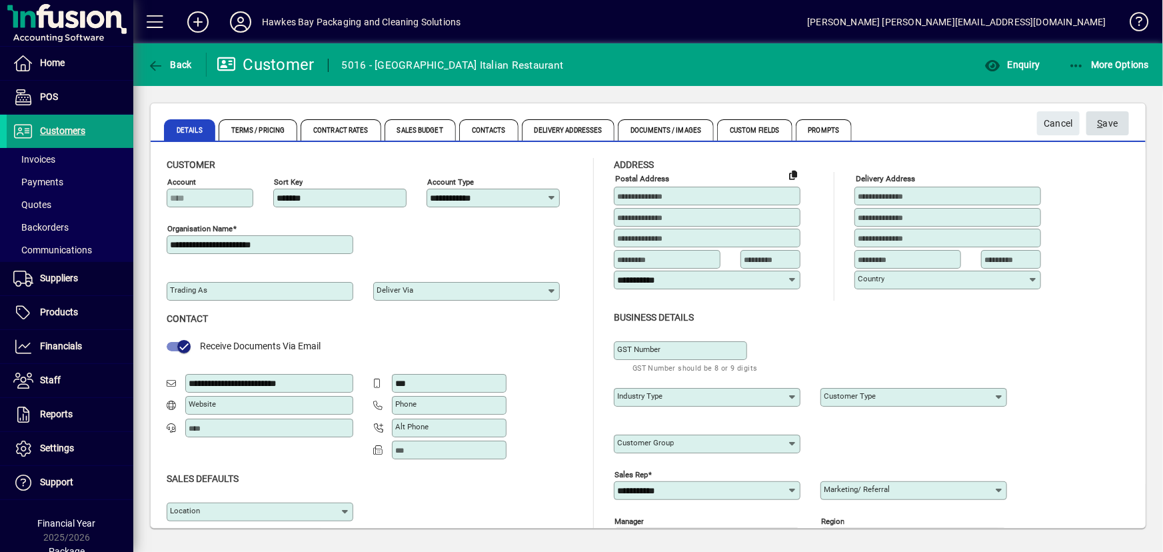 Image resolution: width=1163 pixels, height=552 pixels. Describe the element at coordinates (871, 279) in the screenshot. I see `mat-label: Country` at that location.